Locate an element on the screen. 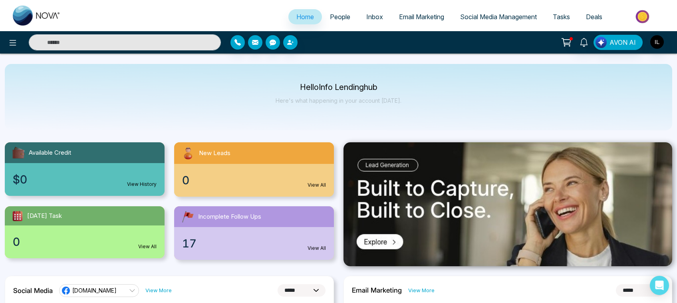 This screenshot has height=303, width=677. img: Market-place.gif is located at coordinates (644, 16).